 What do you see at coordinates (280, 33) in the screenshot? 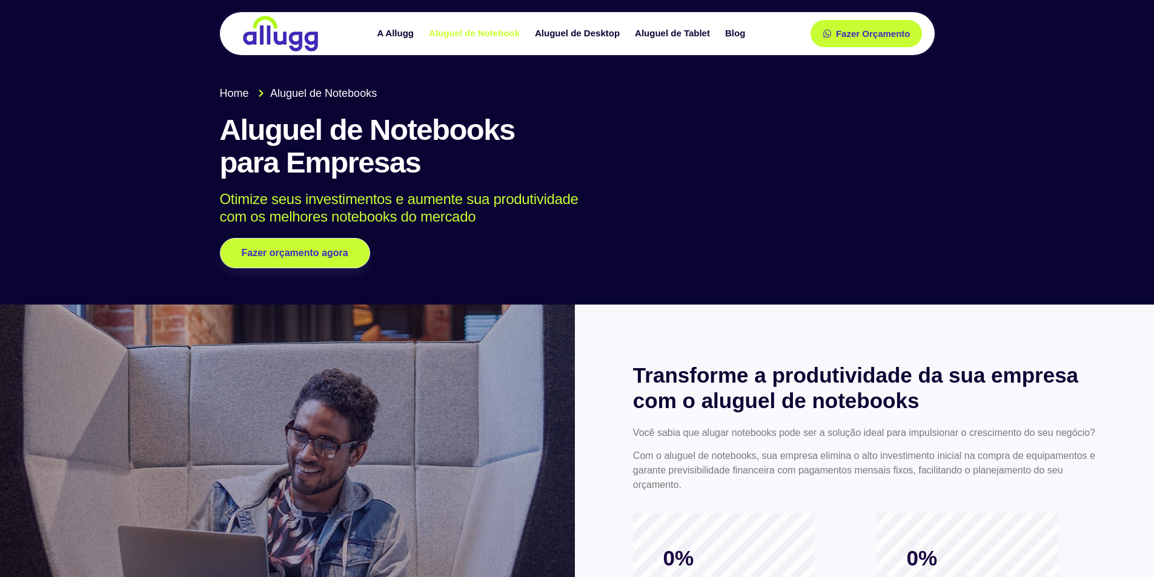
I see `img: locação de TI é Allugg` at bounding box center [280, 33].